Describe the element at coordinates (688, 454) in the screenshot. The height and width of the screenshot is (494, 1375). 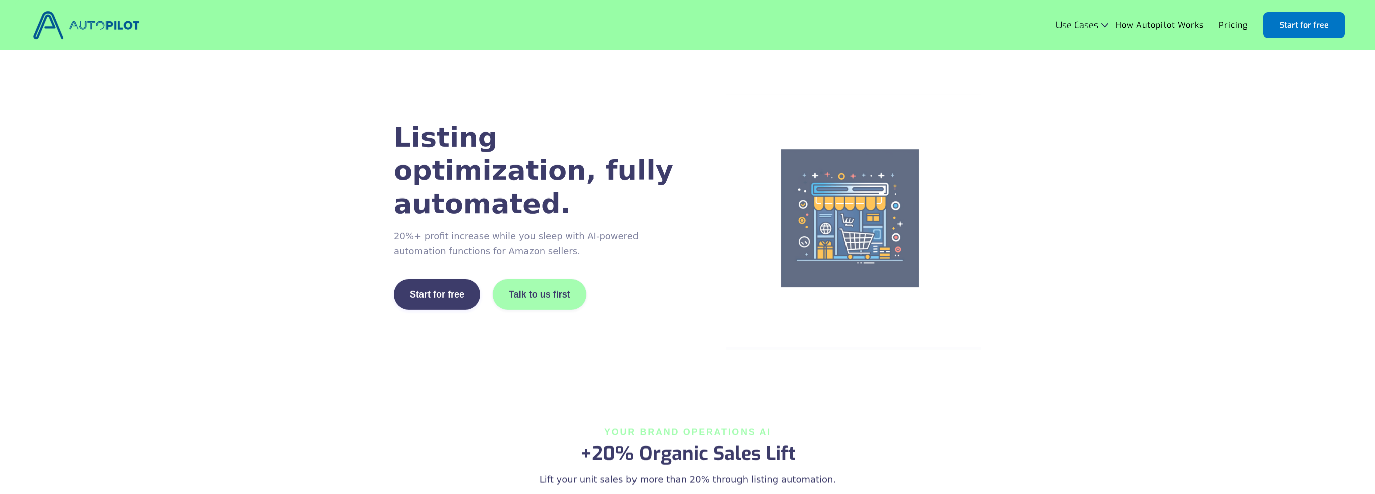
I see `h2: +20% Organic Sales Lift` at that location.